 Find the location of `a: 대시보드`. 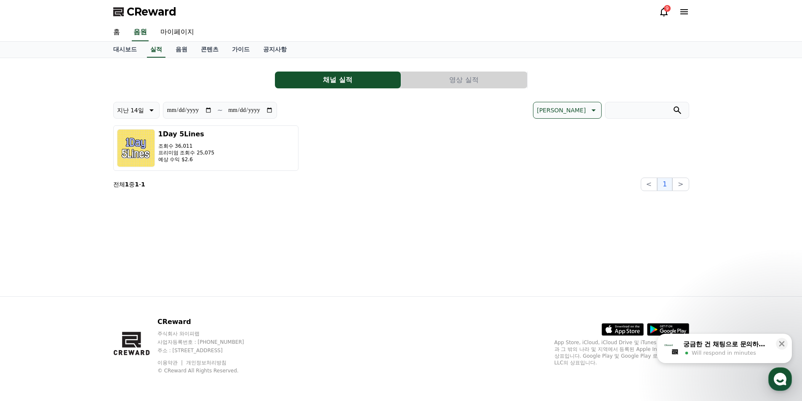

a: 대시보드 is located at coordinates (125, 50).